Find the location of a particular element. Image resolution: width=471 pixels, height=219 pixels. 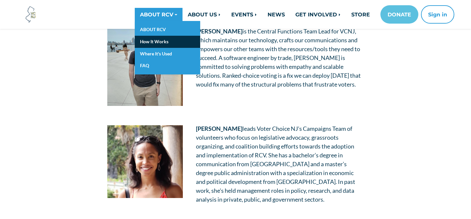

a: NEWS is located at coordinates (276, 14).